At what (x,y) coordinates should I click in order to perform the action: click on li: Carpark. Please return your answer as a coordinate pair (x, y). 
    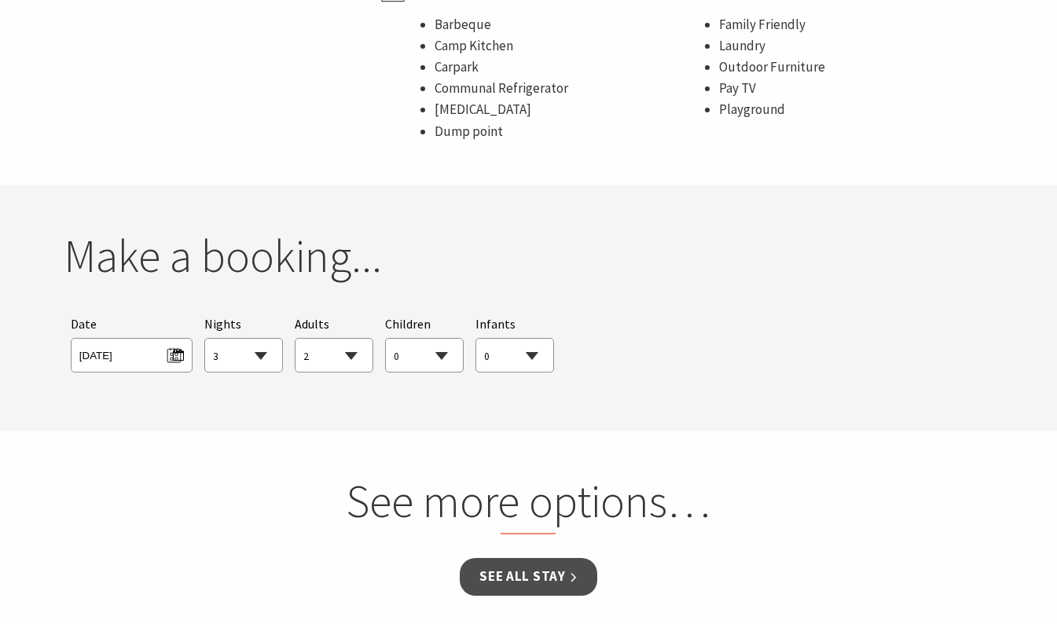
    Looking at the image, I should click on (569, 67).